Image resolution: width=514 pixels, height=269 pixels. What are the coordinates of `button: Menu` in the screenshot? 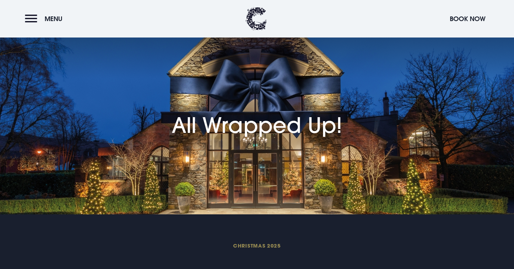 It's located at (45, 19).